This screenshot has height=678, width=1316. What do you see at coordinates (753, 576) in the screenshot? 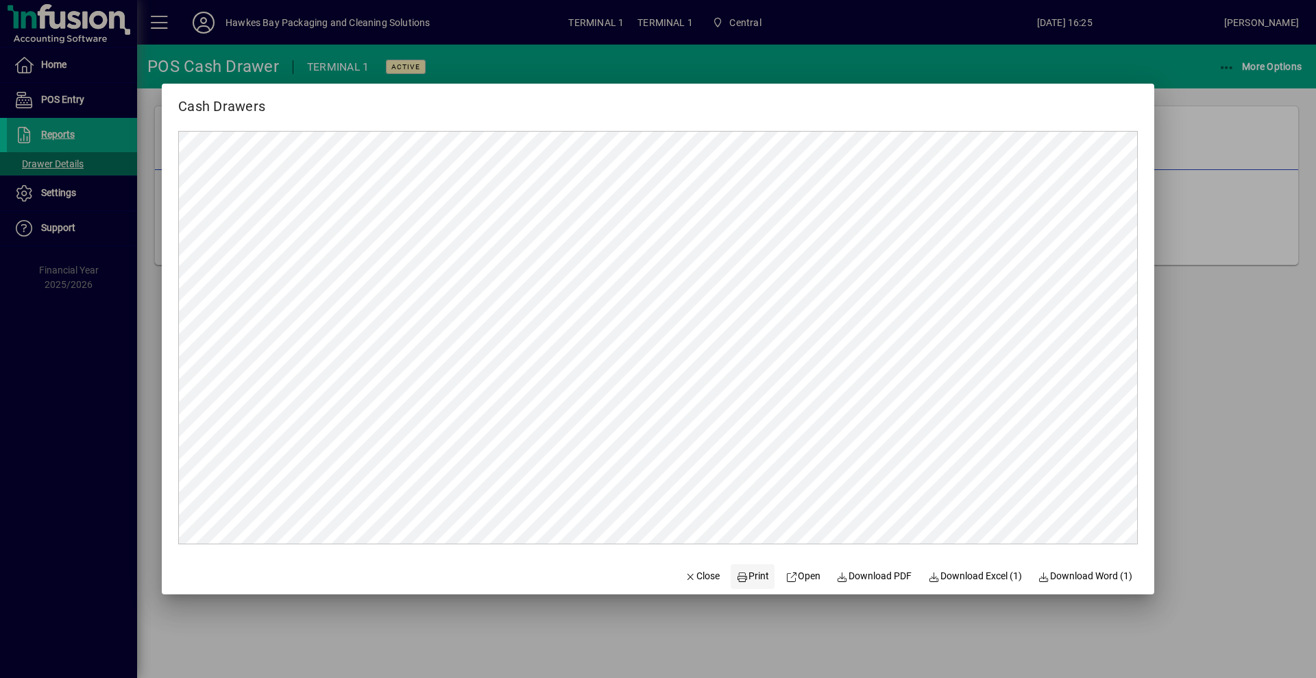
I see `button: Print` at bounding box center [753, 576].